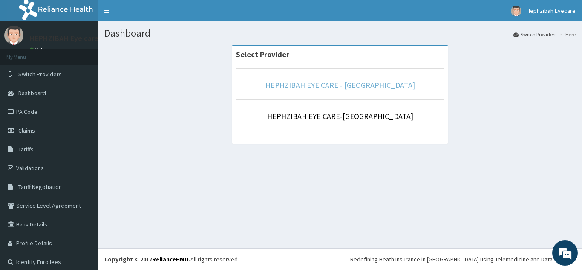 This screenshot has height=270, width=582. I want to click on strong: Copyright © 2017 ., so click(147, 259).